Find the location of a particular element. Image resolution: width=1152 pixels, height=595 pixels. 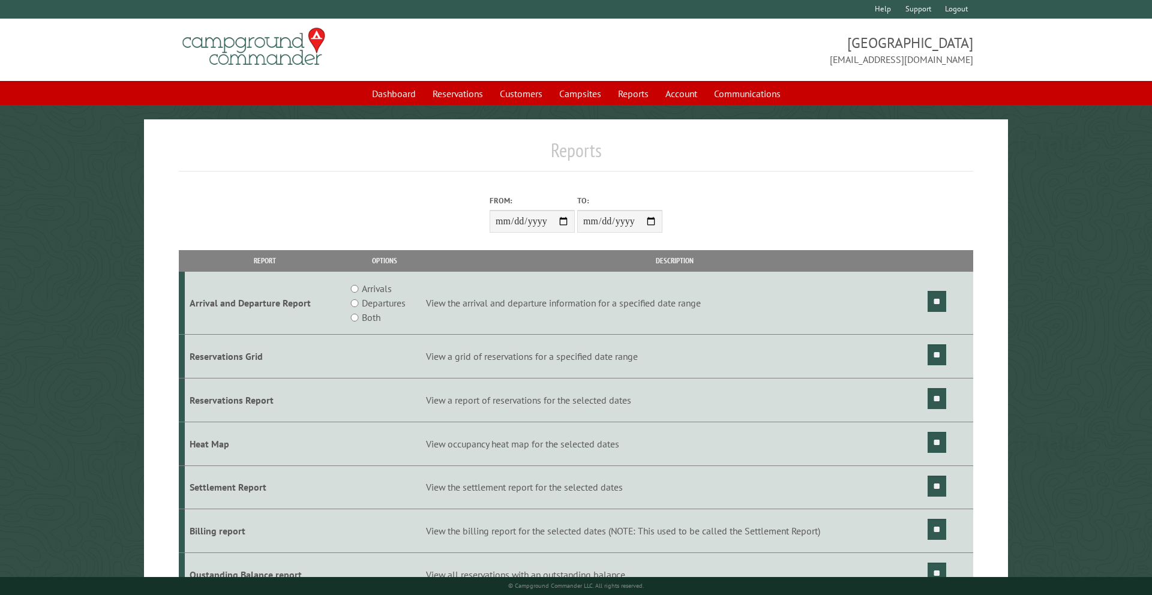

td: Arrival and Departure Report is located at coordinates (265, 303).